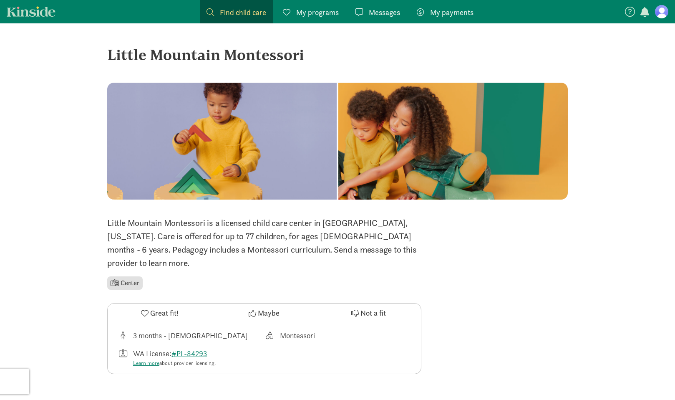 The image size is (675, 400). I want to click on a: #PL-84293, so click(189, 353).